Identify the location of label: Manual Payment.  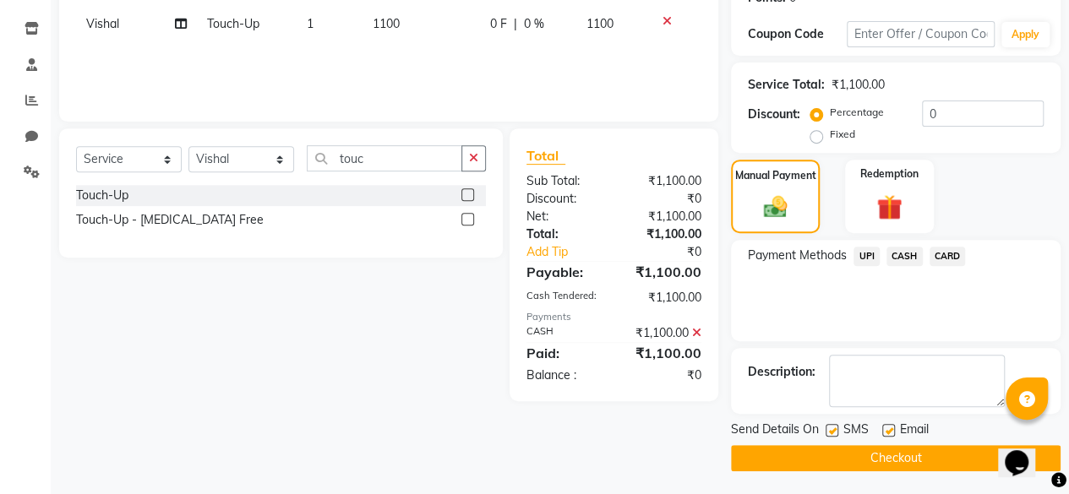
(776, 176).